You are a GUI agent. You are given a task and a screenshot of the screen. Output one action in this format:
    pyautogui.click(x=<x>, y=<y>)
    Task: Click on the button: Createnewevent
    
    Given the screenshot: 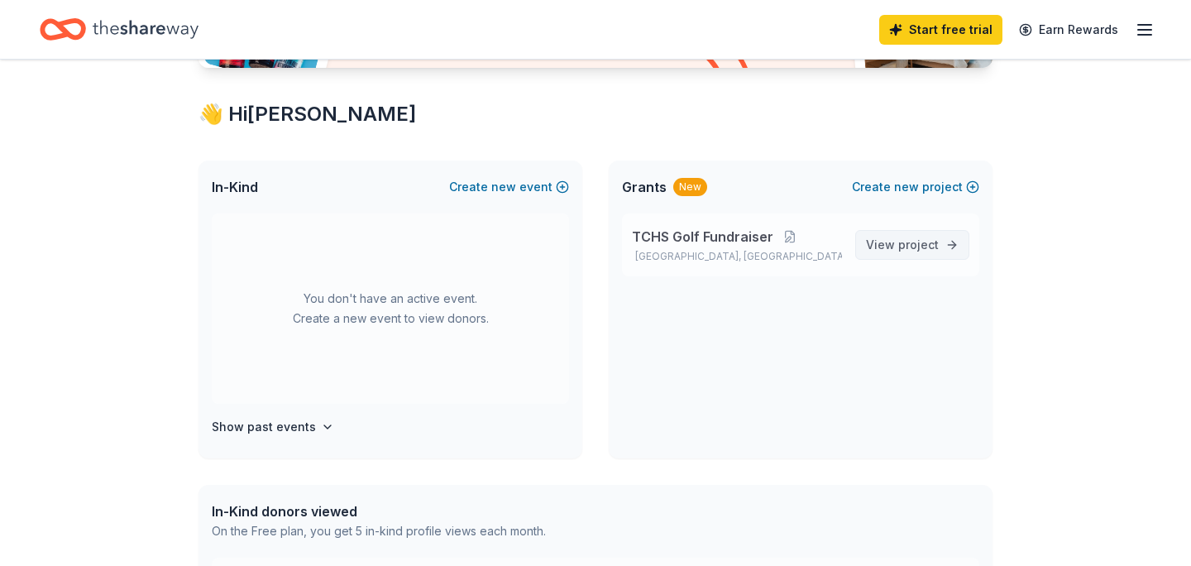 What is the action you would take?
    pyautogui.click(x=509, y=187)
    